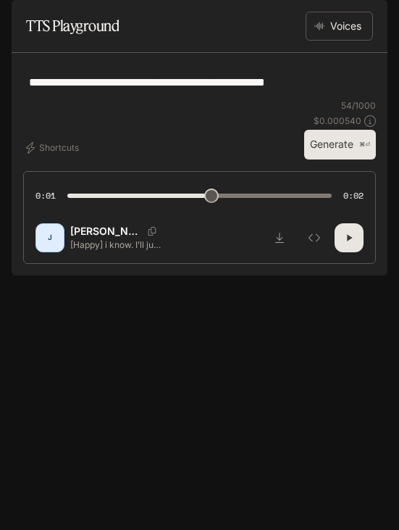 The image size is (399, 530). What do you see at coordinates (46, 196) in the screenshot?
I see `span: 0:01` at bounding box center [46, 196].